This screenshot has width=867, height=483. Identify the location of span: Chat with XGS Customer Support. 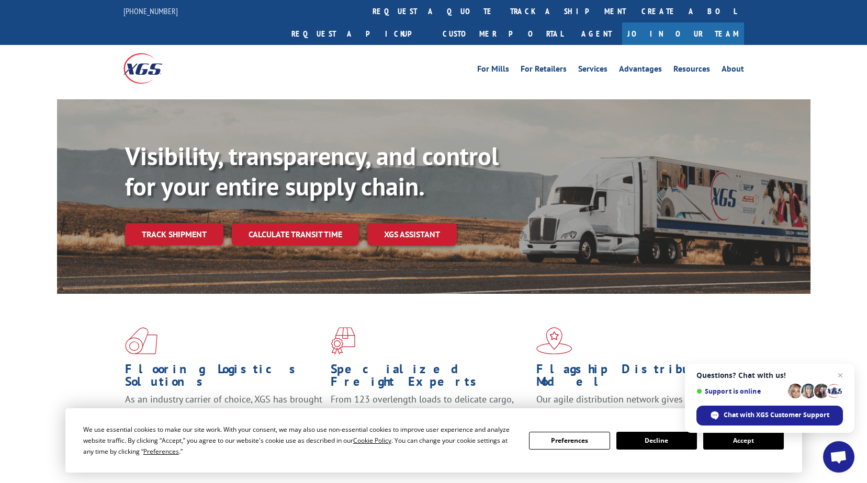
(776, 415).